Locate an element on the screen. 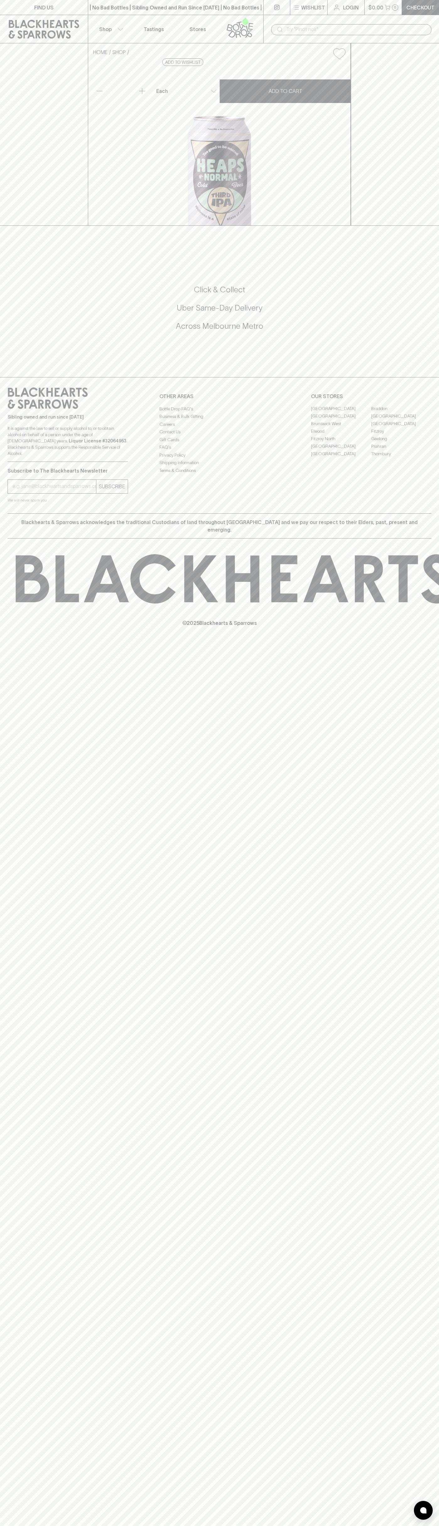  a: Gift Cards is located at coordinates (220, 440).